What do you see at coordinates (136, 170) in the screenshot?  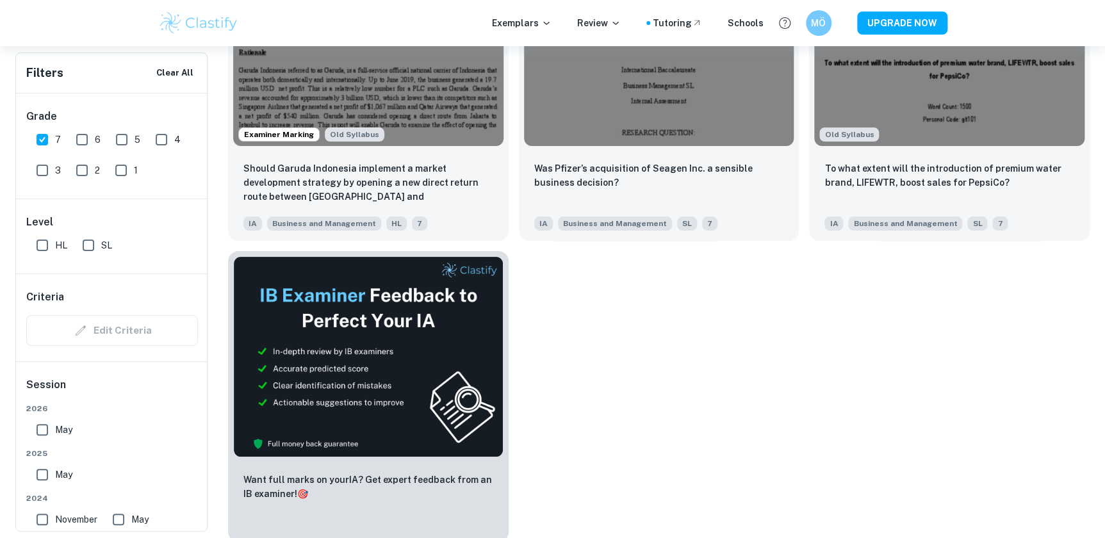 I see `span: 1` at bounding box center [136, 170].